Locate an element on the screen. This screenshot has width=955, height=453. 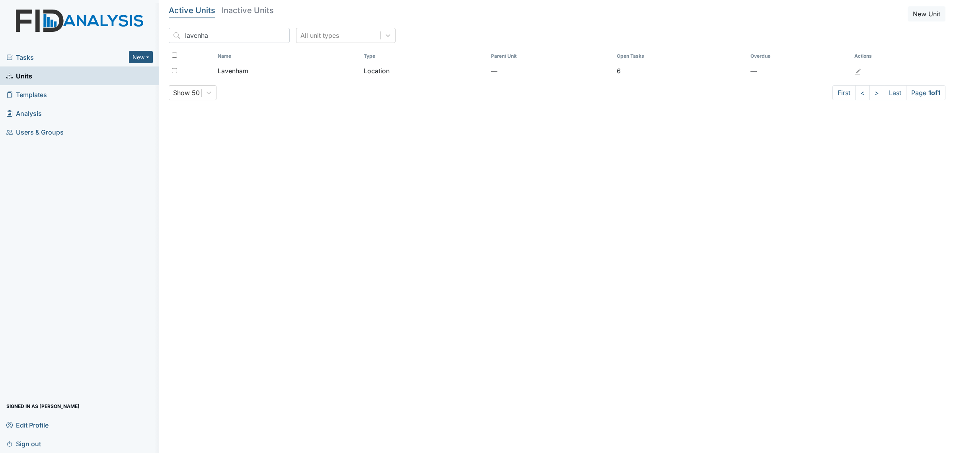
span: Sign out is located at coordinates (23, 443).